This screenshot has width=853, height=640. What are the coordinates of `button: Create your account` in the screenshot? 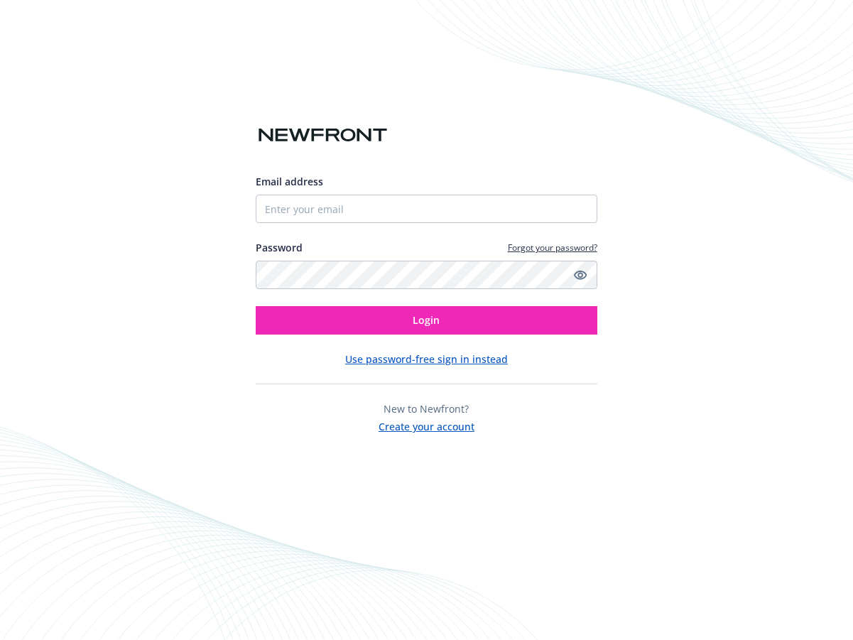 It's located at (426, 424).